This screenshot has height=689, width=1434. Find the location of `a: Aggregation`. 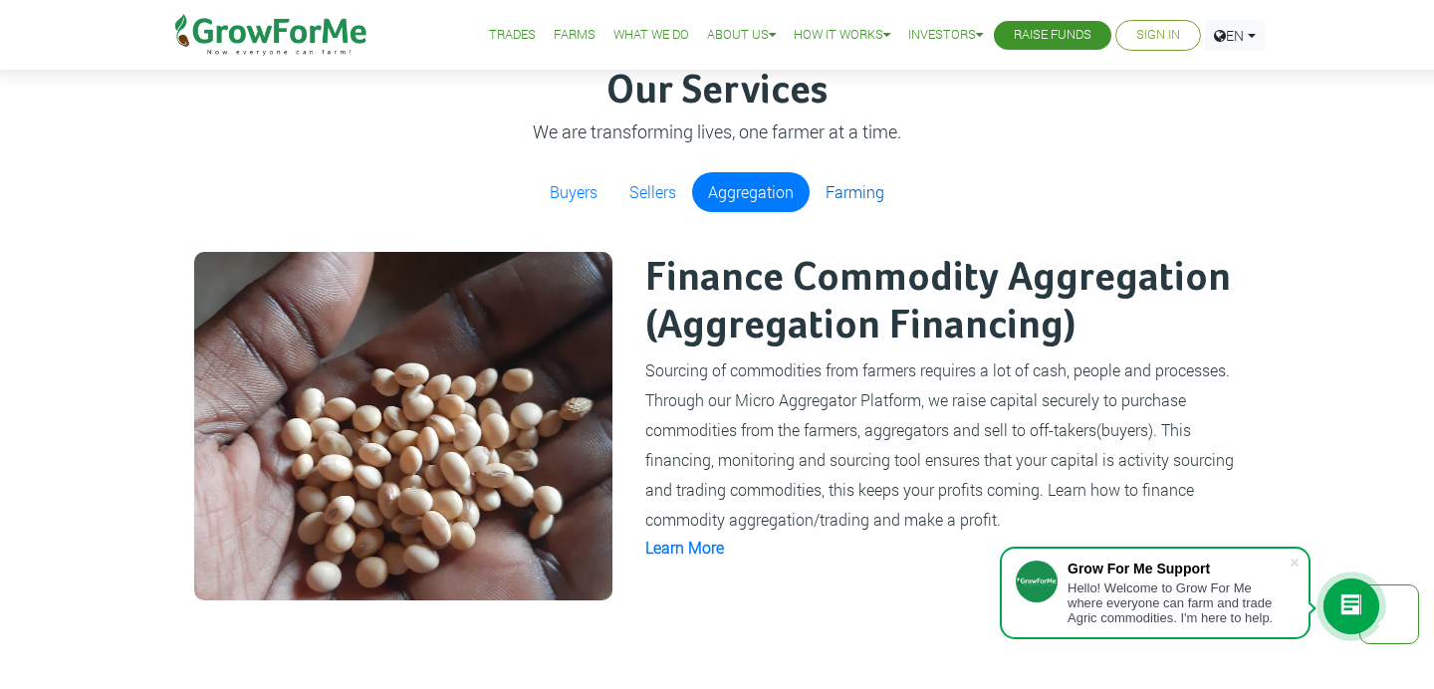

a: Aggregation is located at coordinates (751, 192).